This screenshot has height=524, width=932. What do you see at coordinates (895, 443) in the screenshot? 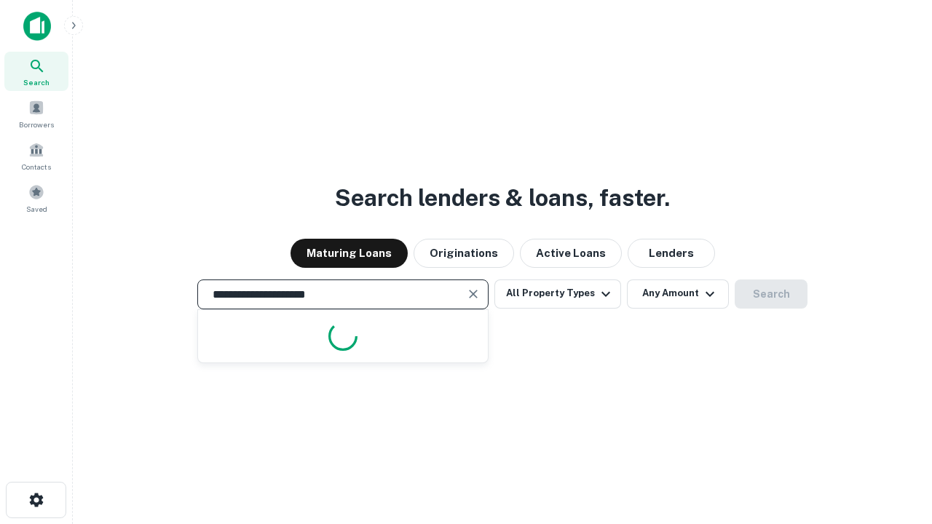
I see `div: Chat Widget` at bounding box center [895, 443].